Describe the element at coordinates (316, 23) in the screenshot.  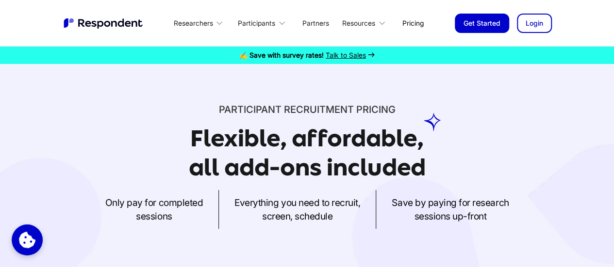
I see `a: Partners` at that location.